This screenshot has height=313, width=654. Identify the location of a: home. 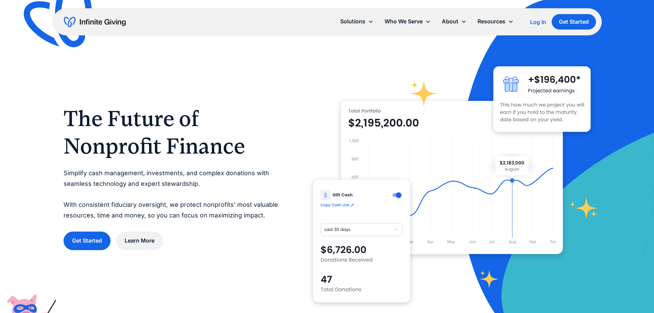
(95, 22).